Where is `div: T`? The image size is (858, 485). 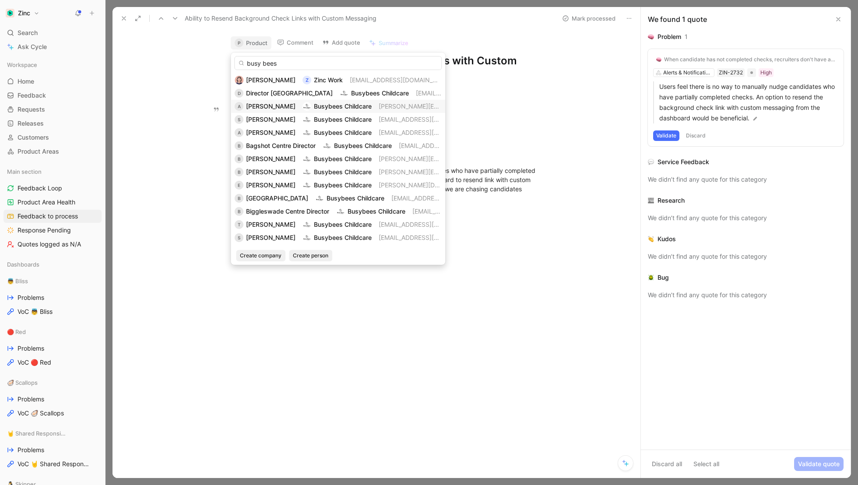
div: T is located at coordinates (239, 224).